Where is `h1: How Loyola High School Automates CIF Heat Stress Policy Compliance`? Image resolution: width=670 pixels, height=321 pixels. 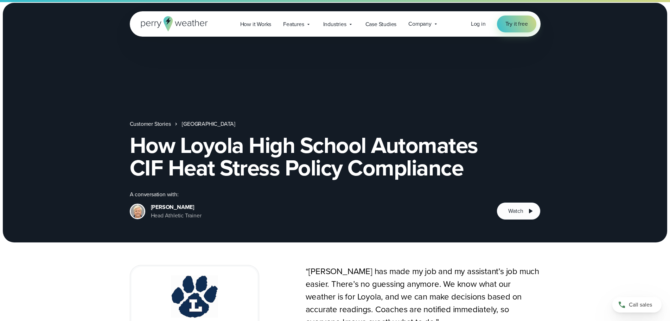
h1: How Loyola High School Automates CIF Heat Stress Policy Compliance is located at coordinates (335, 156).